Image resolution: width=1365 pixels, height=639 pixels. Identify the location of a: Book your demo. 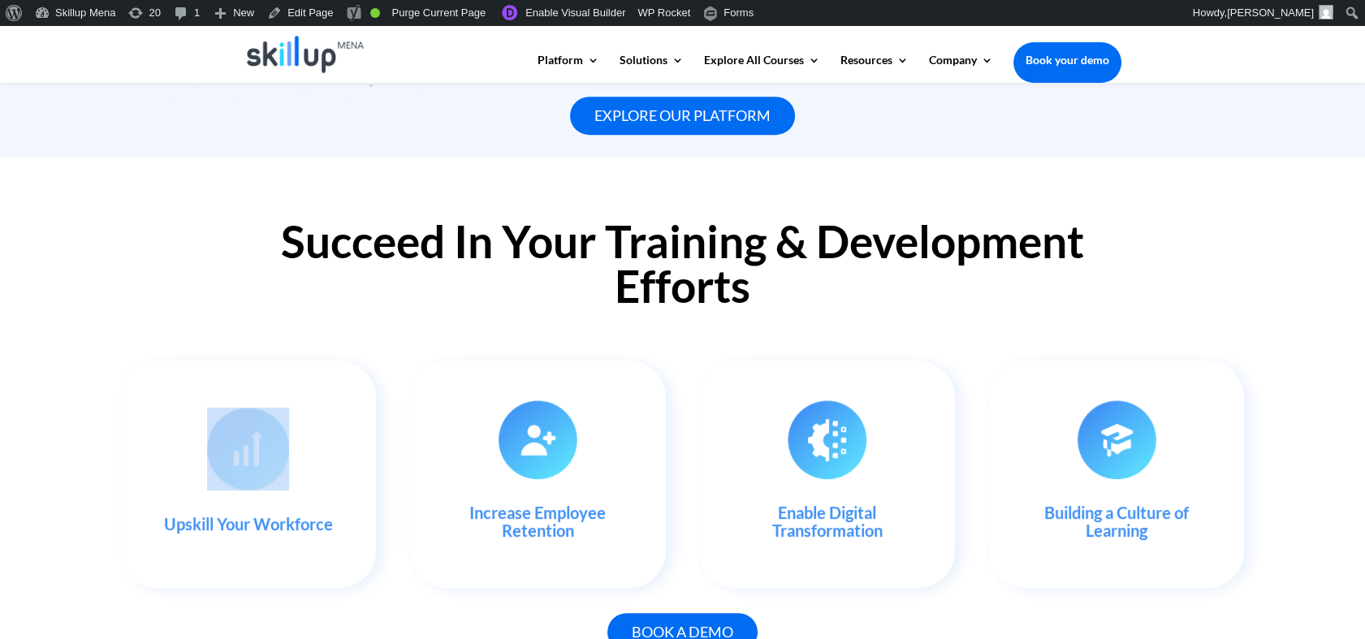
(1067, 60).